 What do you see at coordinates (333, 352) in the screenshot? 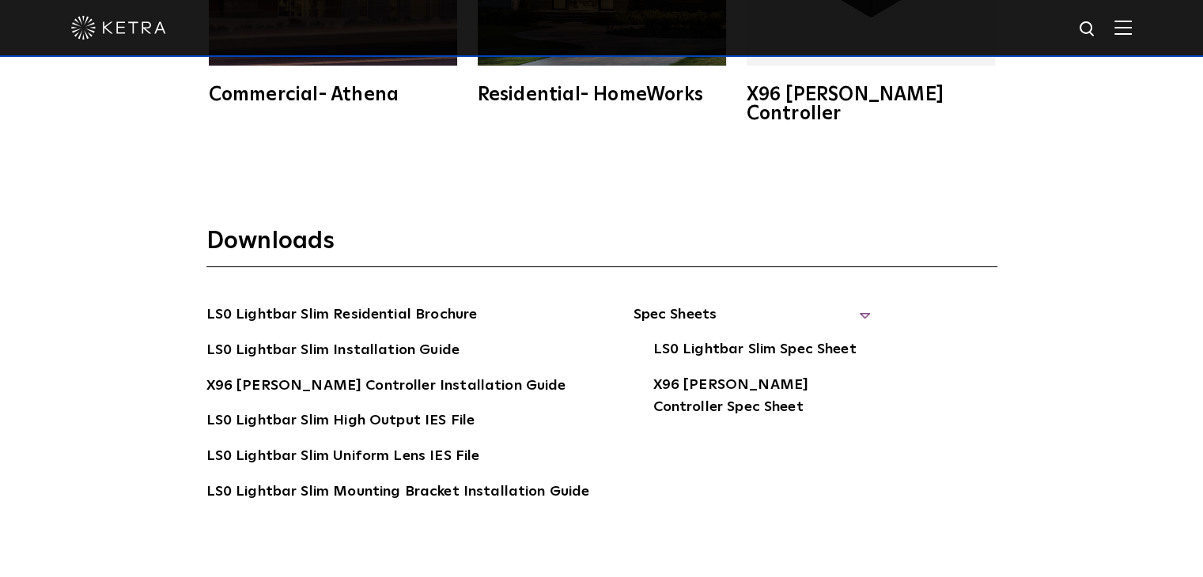
I see `a: LS0 Lightbar Slim Installation Guide` at bounding box center [333, 352].